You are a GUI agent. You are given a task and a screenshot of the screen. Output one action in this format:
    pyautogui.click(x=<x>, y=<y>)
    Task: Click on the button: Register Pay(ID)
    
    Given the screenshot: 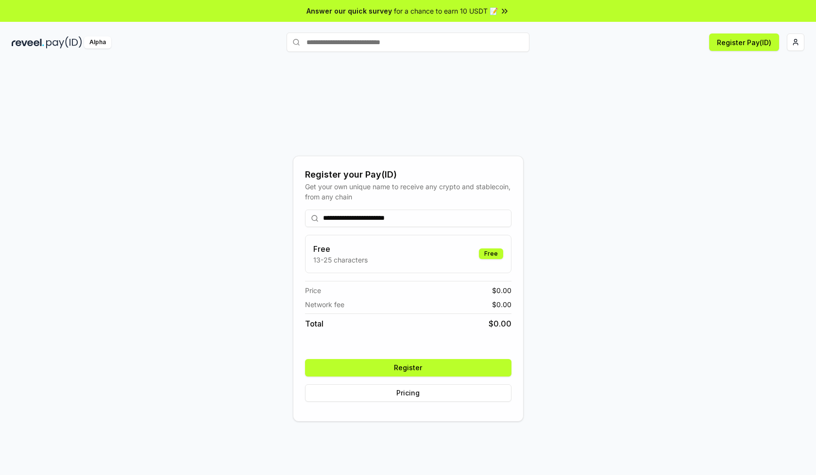 What is the action you would take?
    pyautogui.click(x=744, y=42)
    